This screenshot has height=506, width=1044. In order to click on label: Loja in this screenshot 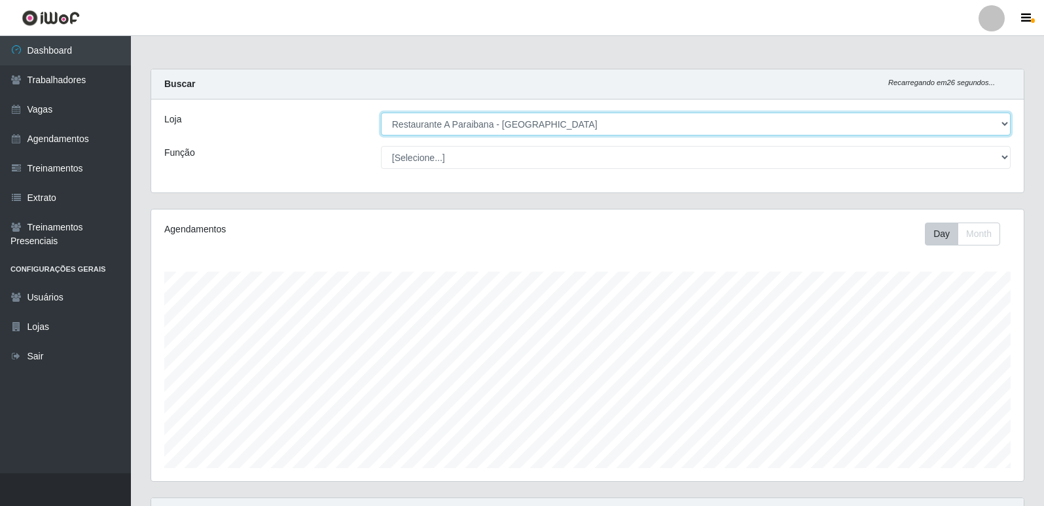, I will do `click(173, 119)`.